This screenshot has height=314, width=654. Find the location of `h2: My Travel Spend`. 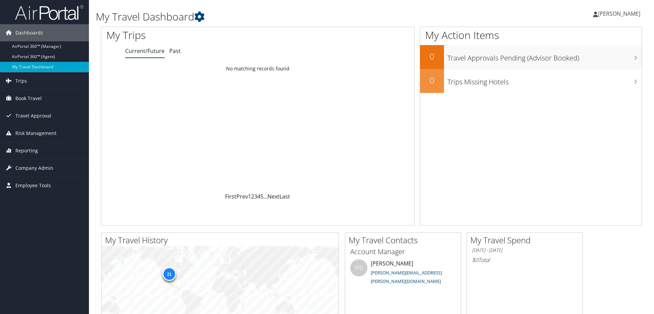

h2: My Travel Spend is located at coordinates (526, 240).